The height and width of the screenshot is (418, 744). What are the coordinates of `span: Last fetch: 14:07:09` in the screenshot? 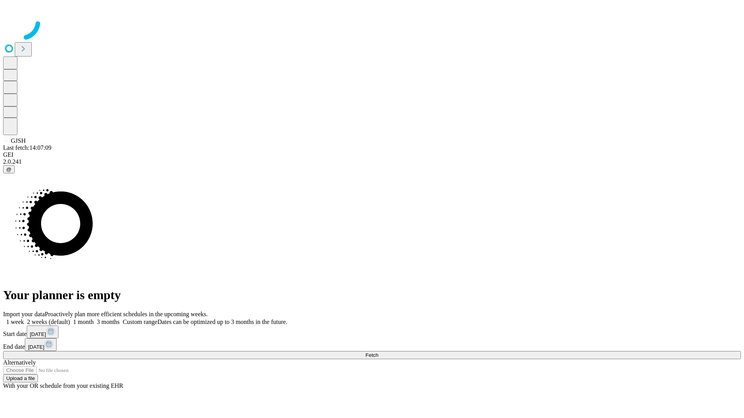 It's located at (27, 148).